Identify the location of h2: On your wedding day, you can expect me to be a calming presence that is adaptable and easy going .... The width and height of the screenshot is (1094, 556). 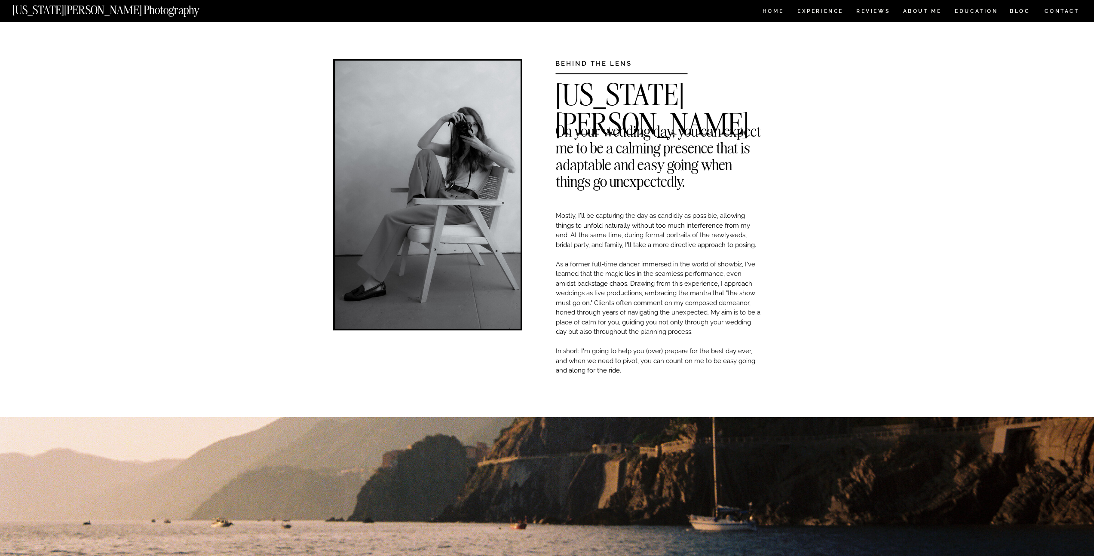
(659, 129).